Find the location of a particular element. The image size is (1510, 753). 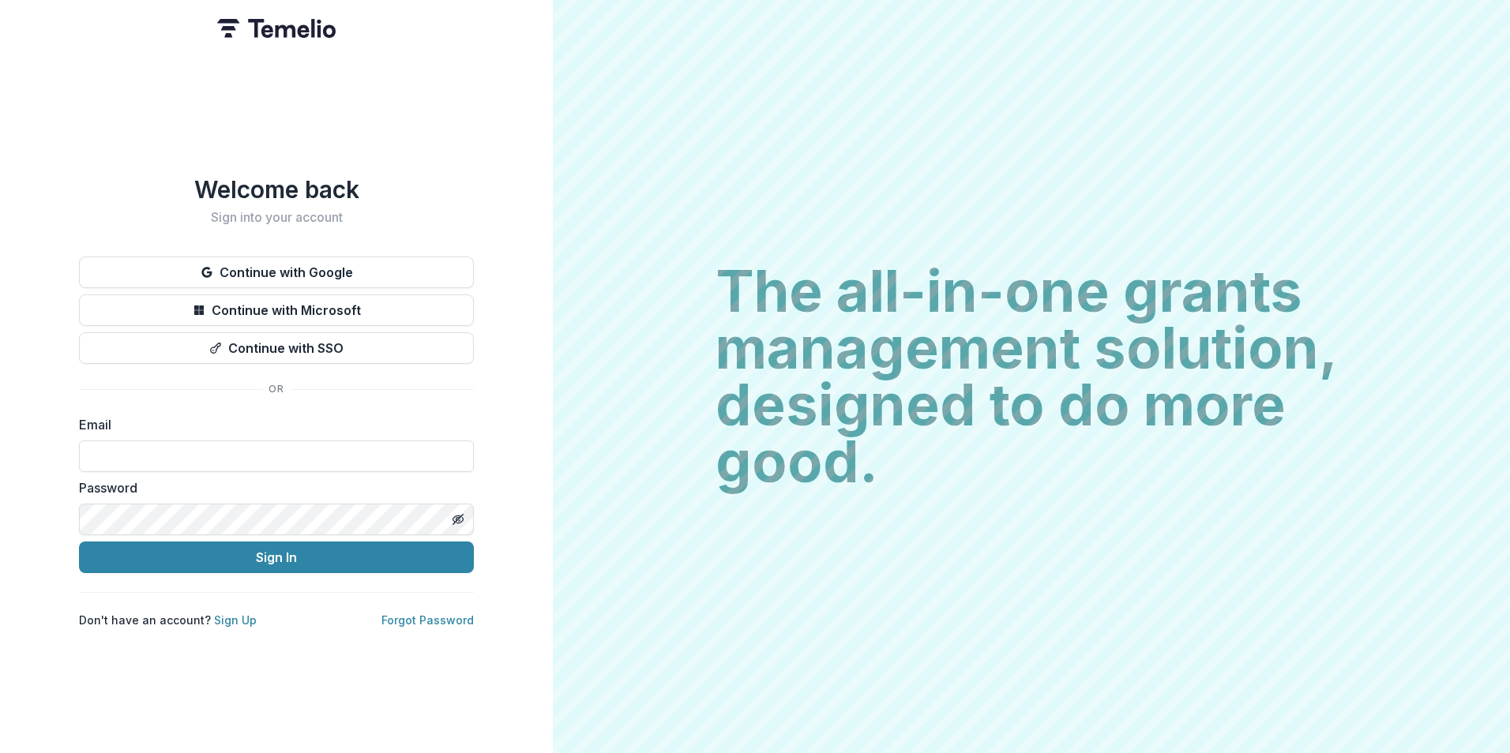

label: Password is located at coordinates (272, 488).